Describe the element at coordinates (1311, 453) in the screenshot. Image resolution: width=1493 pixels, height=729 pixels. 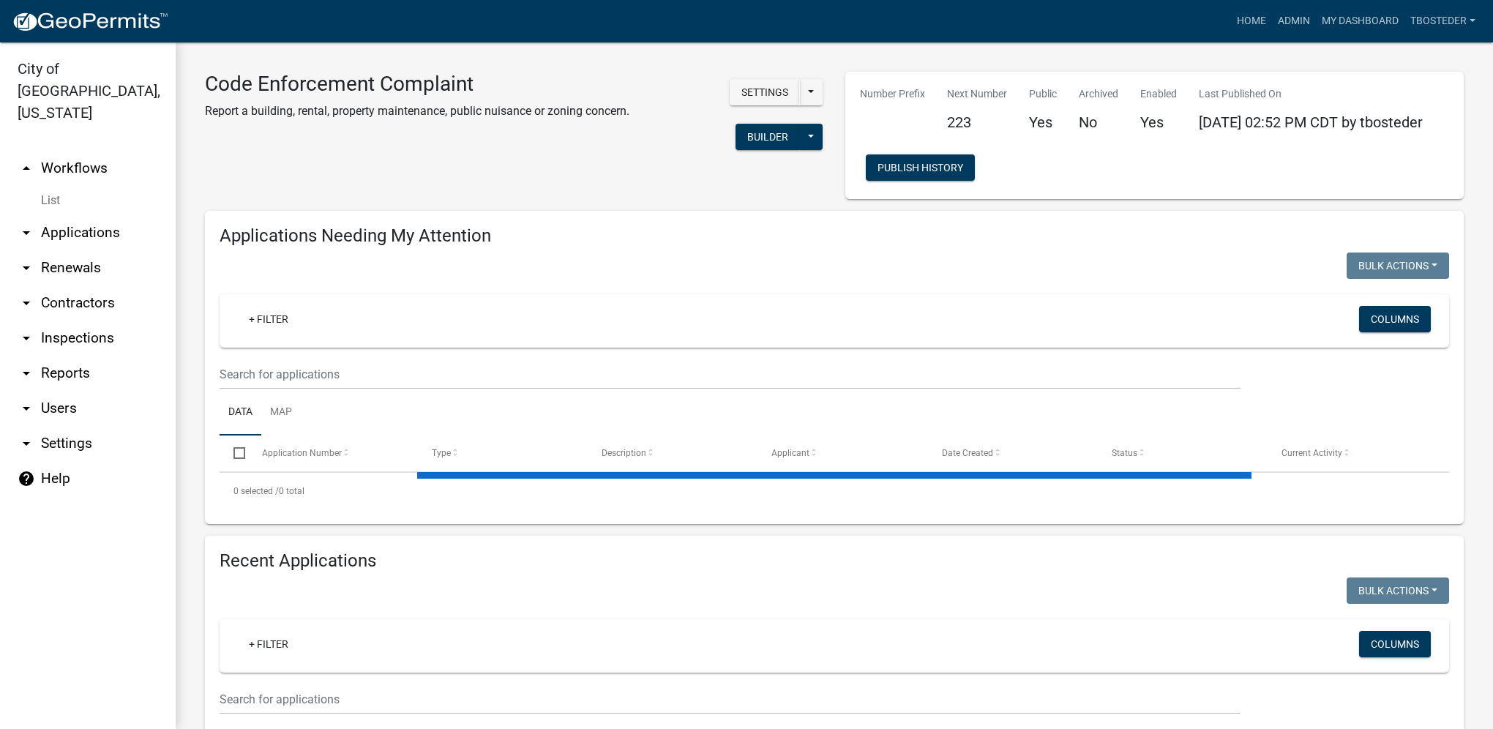
I see `span: Current Activity` at that location.